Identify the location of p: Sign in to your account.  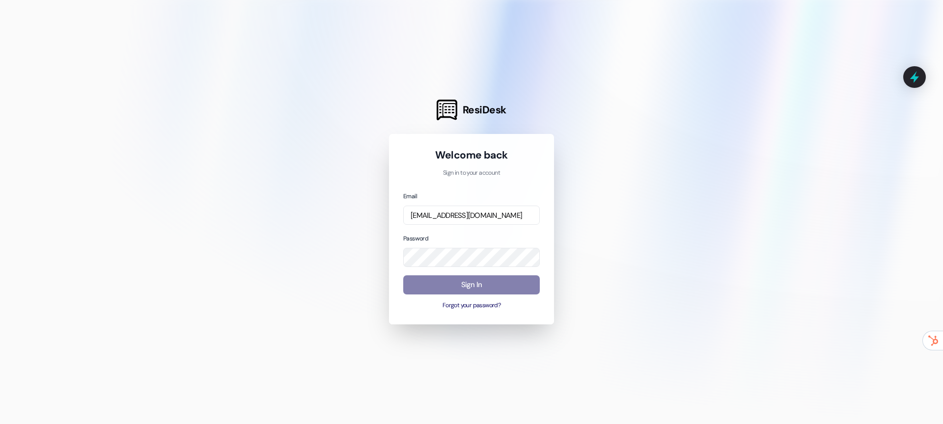
(472, 173).